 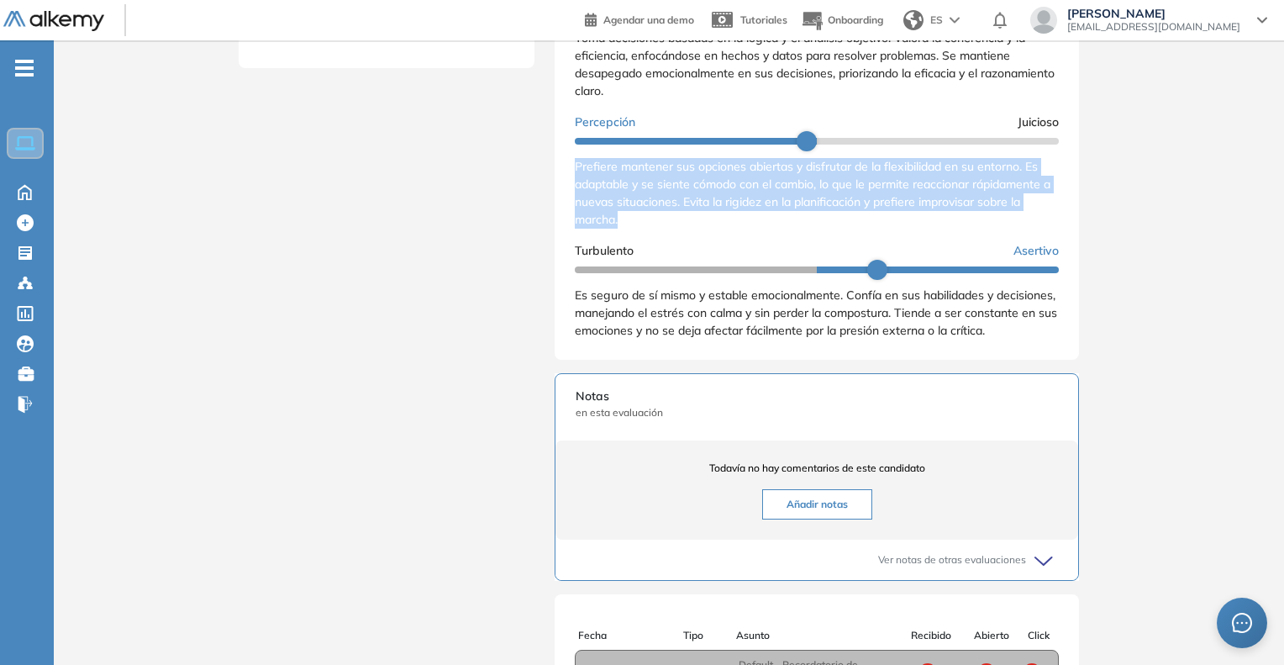 What do you see at coordinates (815, 635) in the screenshot?
I see `div: Asunto` at bounding box center [815, 635].